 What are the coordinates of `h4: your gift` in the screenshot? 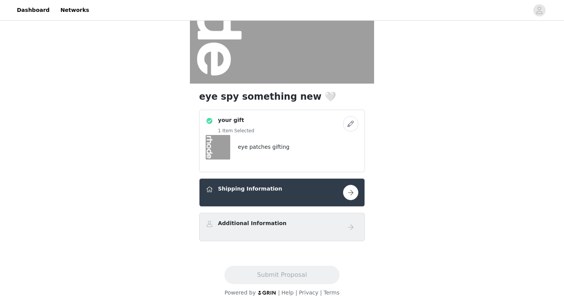 It's located at (236, 120).